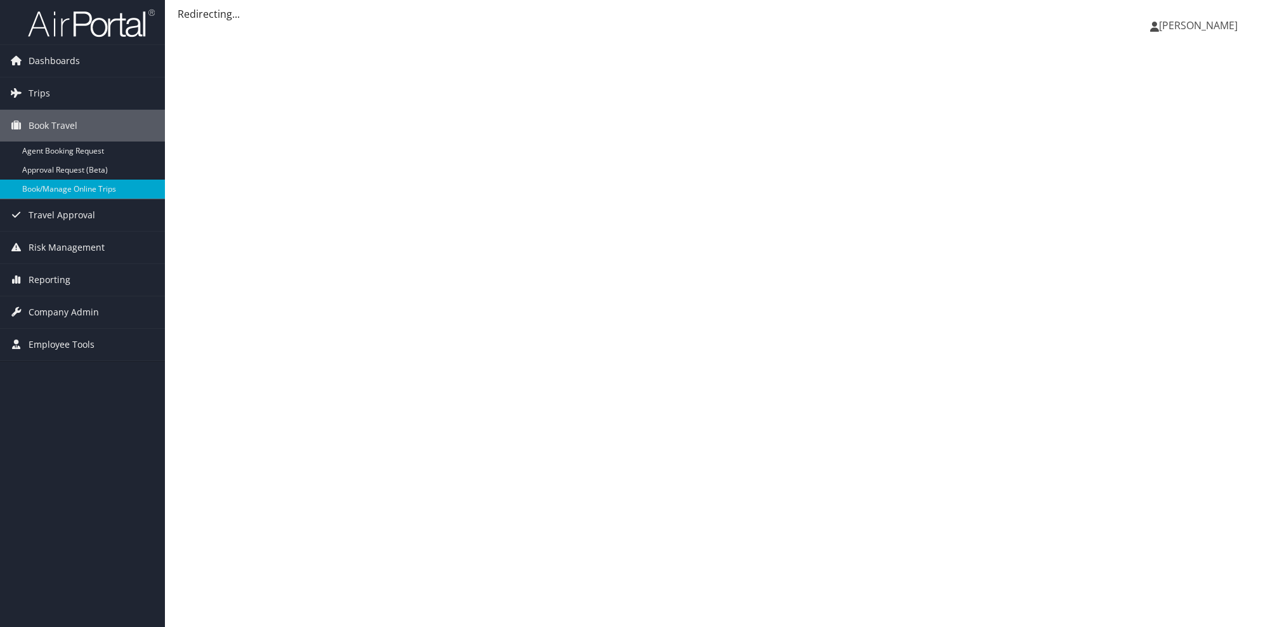 The image size is (1263, 627). Describe the element at coordinates (53, 126) in the screenshot. I see `span: Book Travel` at that location.